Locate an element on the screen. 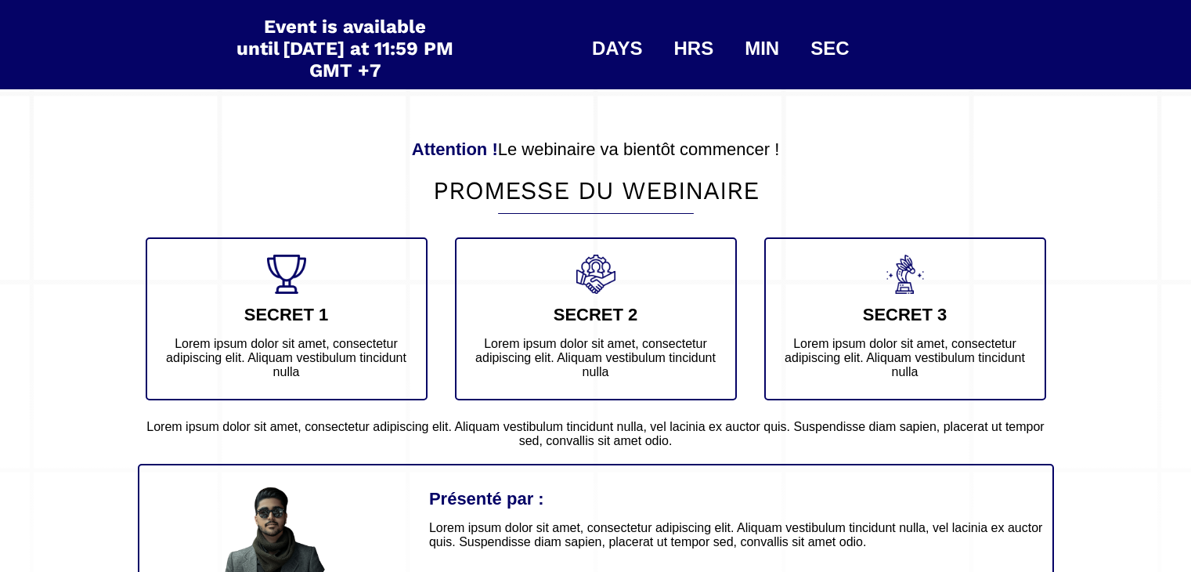 The height and width of the screenshot is (572, 1191). b: SECRET 1 is located at coordinates (287, 314).